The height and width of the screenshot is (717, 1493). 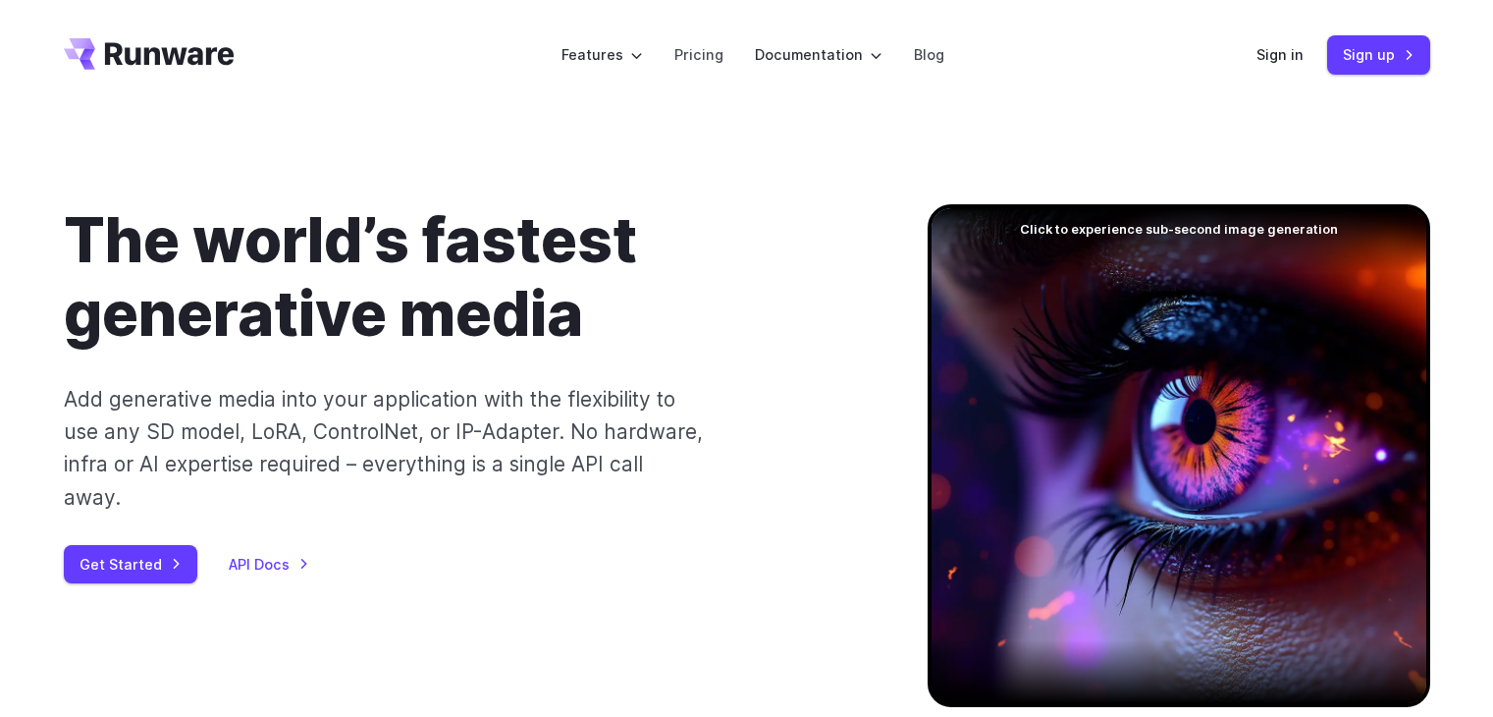 What do you see at coordinates (699, 54) in the screenshot?
I see `a: Pricing` at bounding box center [699, 54].